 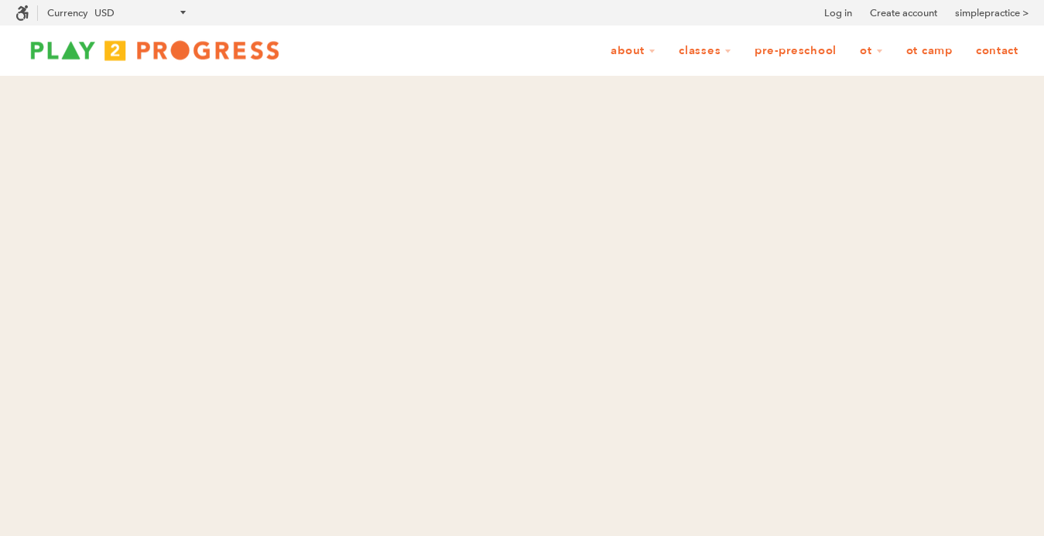 What do you see at coordinates (633, 51) in the screenshot?
I see `a: About` at bounding box center [633, 51].